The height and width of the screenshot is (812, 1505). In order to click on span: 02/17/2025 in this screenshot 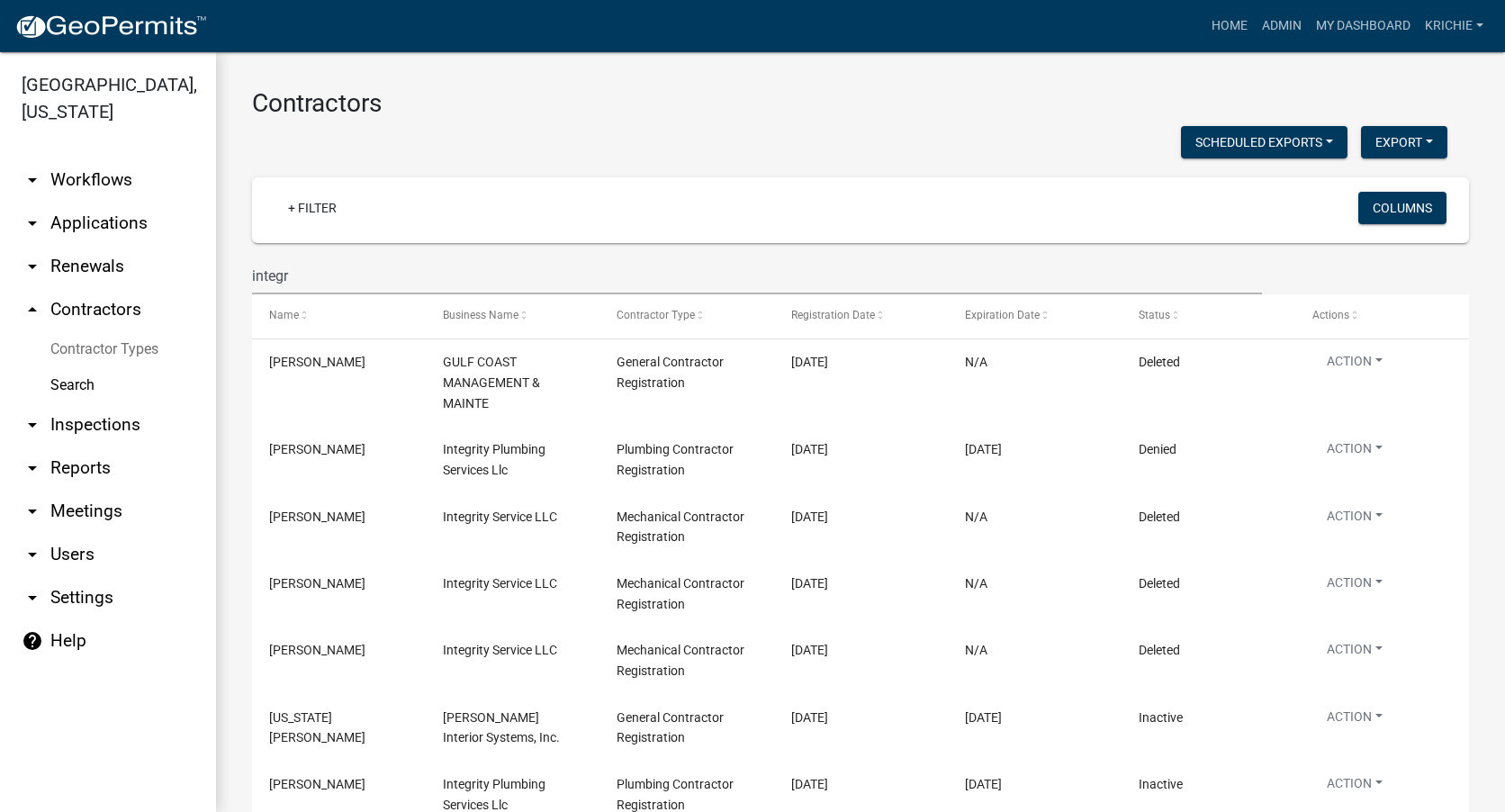, I will do `click(809, 717)`.